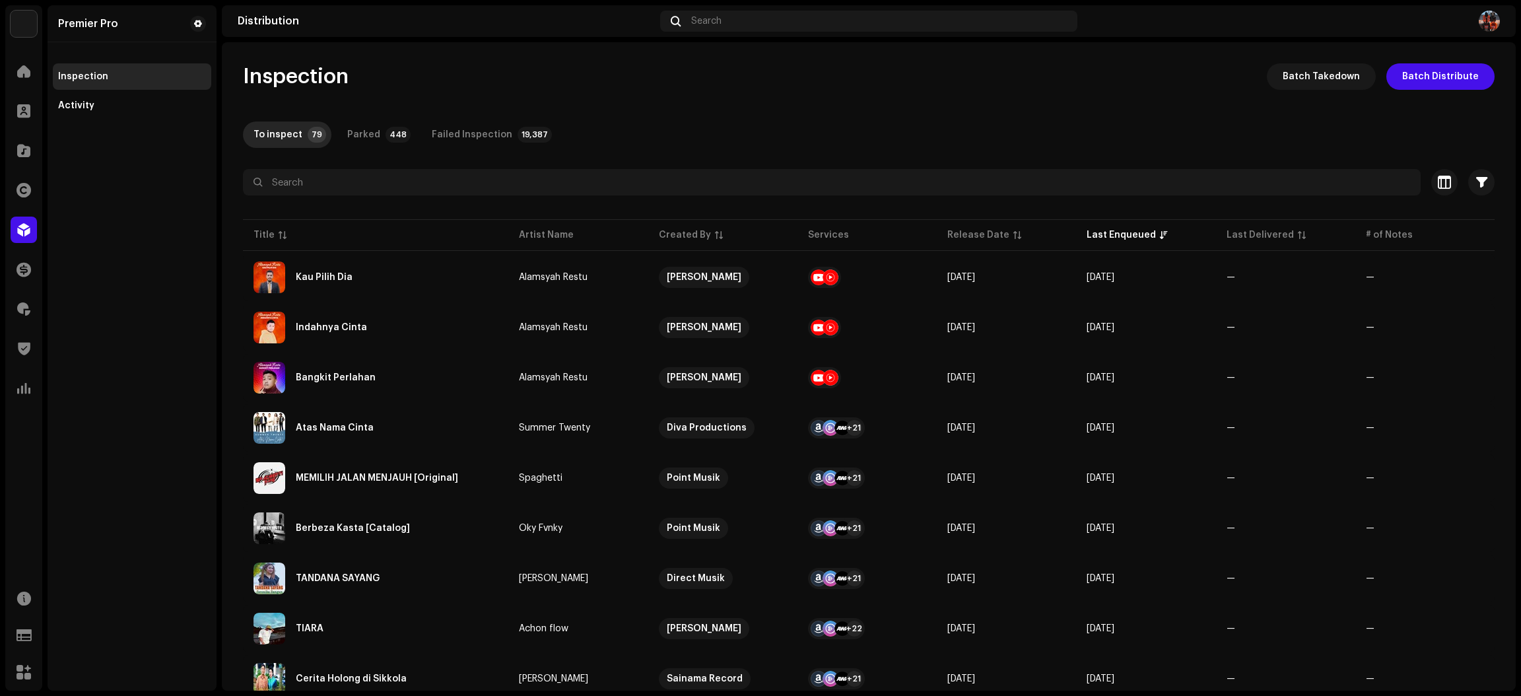 The image size is (1521, 696). I want to click on img: 19d84d32-0a93-407e-8f41-2406568b41e5, so click(269, 277).